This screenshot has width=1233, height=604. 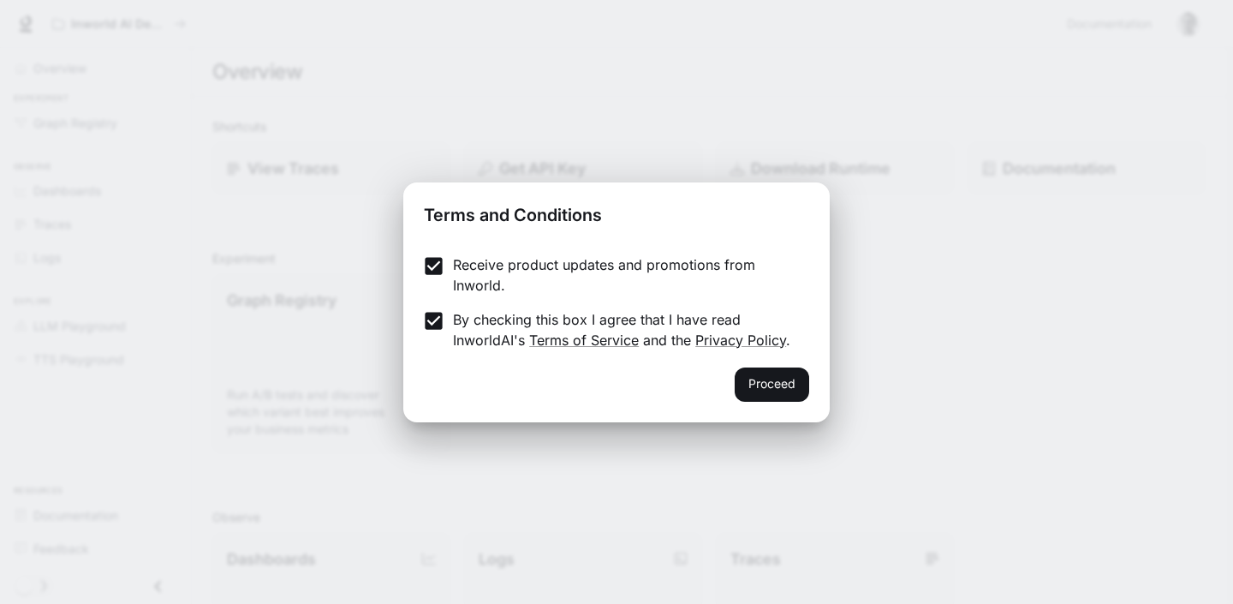 I want to click on p: By checking this box I agree that I have read InworldAI's and the ., so click(x=624, y=330).